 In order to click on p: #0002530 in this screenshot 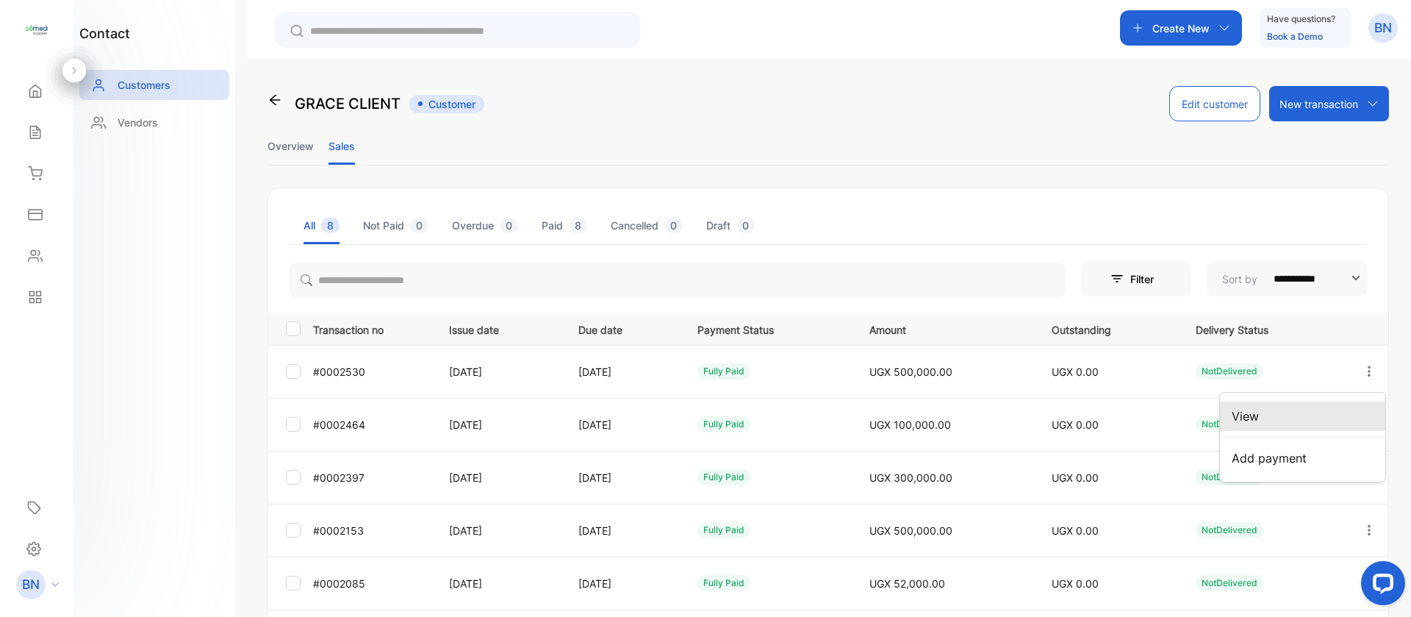, I will do `click(372, 371)`.